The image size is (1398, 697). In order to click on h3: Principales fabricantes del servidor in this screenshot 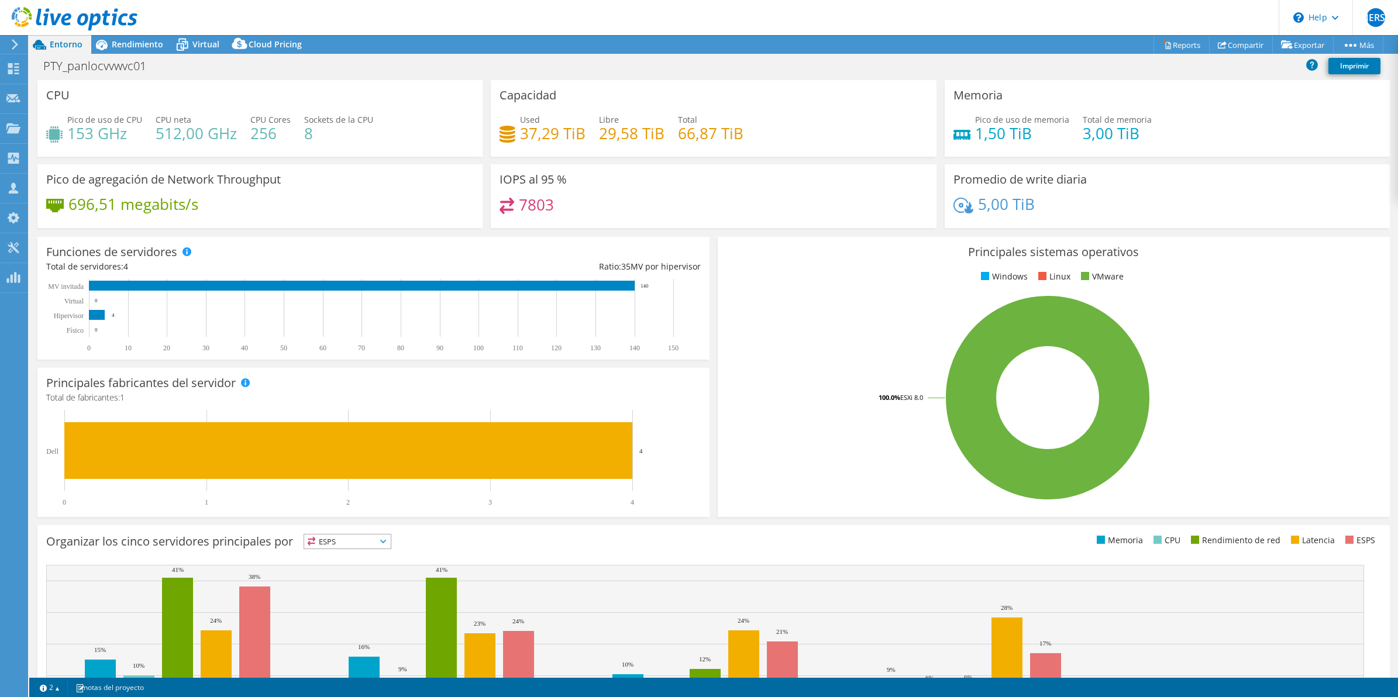, I will do `click(141, 383)`.